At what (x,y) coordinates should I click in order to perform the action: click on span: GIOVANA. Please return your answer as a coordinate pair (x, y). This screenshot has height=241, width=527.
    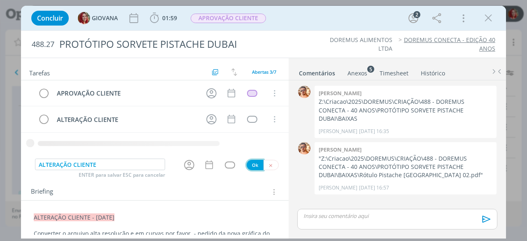
    Looking at the image, I should click on (105, 18).